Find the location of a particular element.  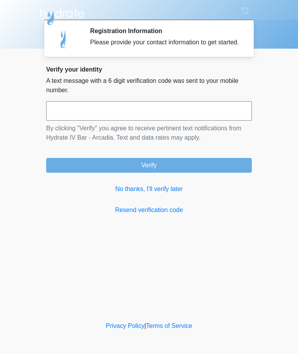

a: Terms of Service is located at coordinates (169, 325).